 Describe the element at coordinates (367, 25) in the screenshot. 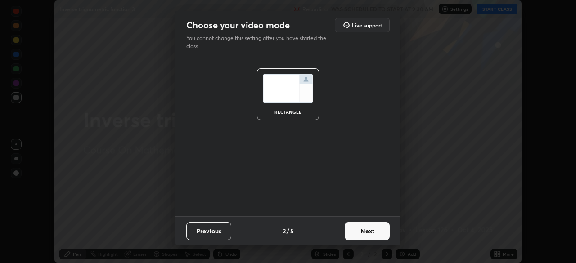

I see `h5: Live support` at that location.